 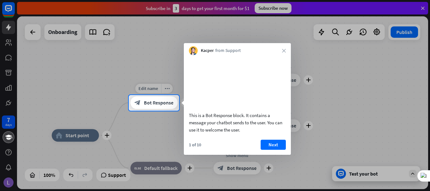 I want to click on i: close, so click(x=284, y=51).